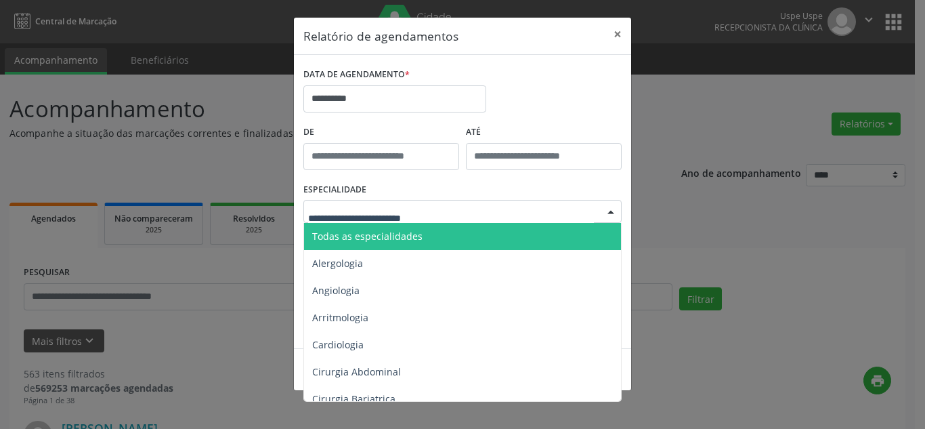 The width and height of the screenshot is (925, 429). What do you see at coordinates (337, 263) in the screenshot?
I see `span: Alergologia` at bounding box center [337, 263].